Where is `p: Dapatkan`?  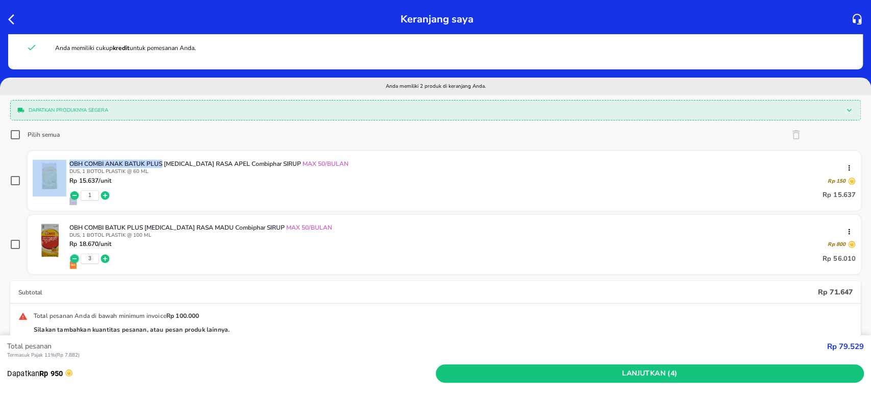 p: Dapatkan is located at coordinates (221, 373).